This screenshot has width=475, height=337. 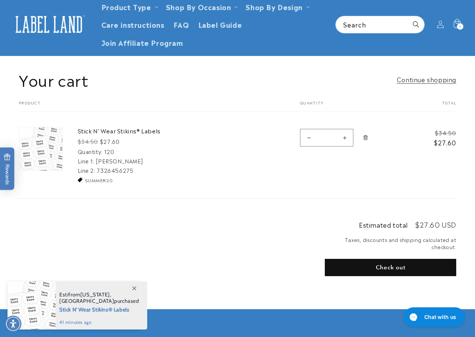 I want to click on h1: Chat with us, so click(x=40, y=12).